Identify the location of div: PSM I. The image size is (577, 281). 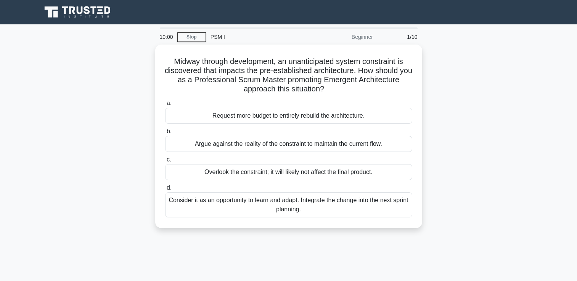
(258, 37).